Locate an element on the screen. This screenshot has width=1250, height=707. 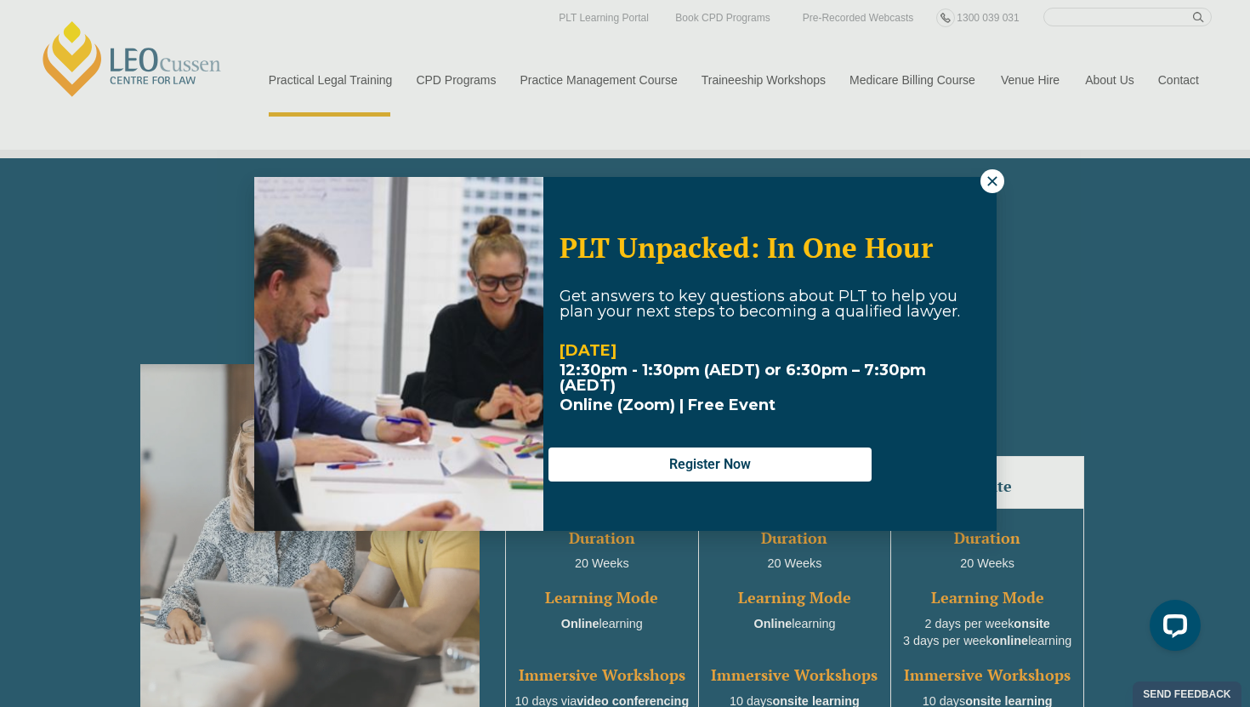
span: Get answers to key questions about PLT to help you plan your next steps to becoming a qualified l... is located at coordinates (759, 304).